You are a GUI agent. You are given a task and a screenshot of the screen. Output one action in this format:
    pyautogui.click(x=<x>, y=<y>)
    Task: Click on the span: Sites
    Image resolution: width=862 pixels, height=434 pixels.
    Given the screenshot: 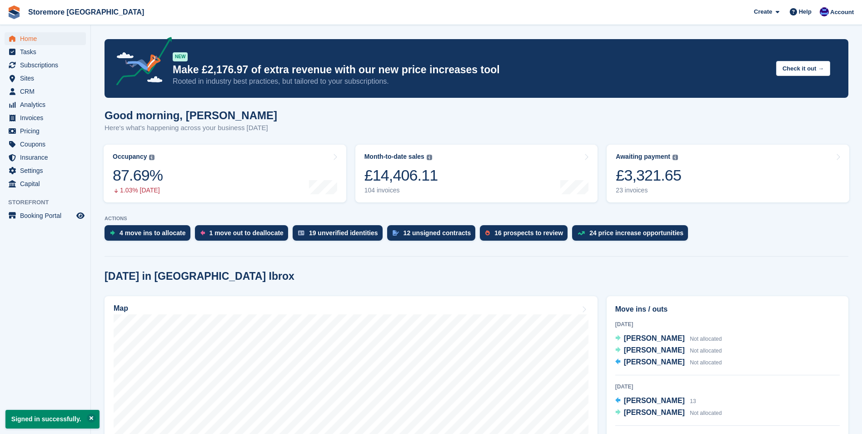 What is the action you would take?
    pyautogui.click(x=47, y=78)
    